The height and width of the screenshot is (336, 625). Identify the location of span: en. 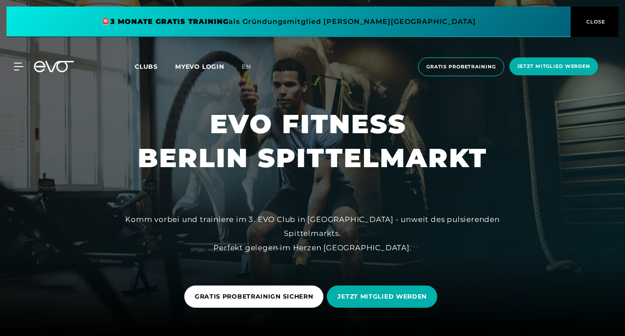
(246, 66).